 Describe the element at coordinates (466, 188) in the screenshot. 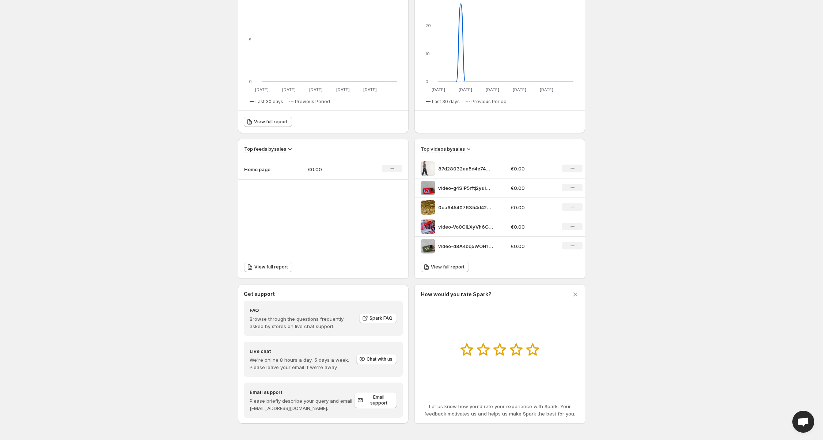

I see `p: video-g4SIP5rftj2yui3ZtpSi` at that location.